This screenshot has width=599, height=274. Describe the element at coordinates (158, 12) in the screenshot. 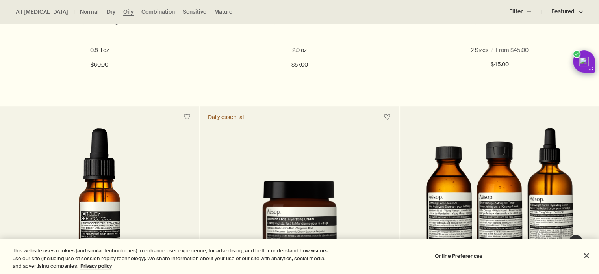

I see `a: Combination` at that location.